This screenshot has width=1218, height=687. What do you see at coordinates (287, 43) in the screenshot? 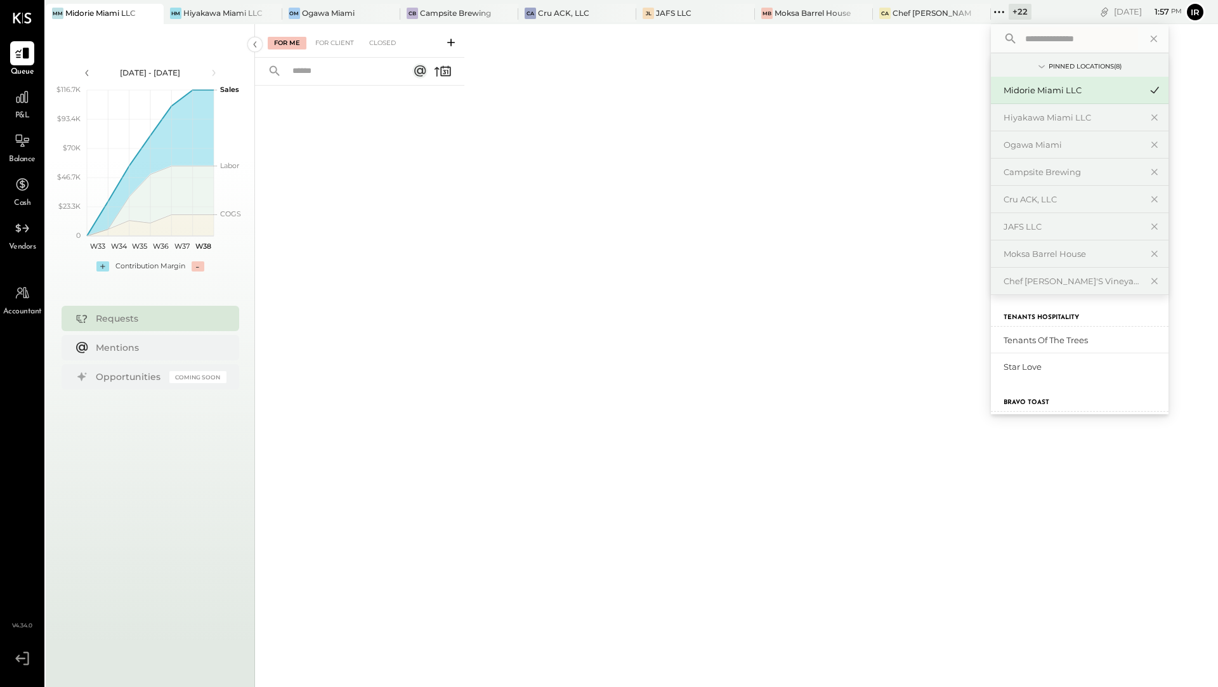
I see `div: For Me` at bounding box center [287, 43].